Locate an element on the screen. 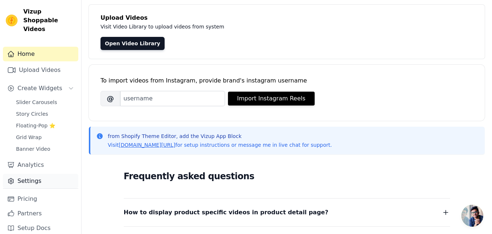  span: Floating-Pop ⭐ is located at coordinates (36, 125).